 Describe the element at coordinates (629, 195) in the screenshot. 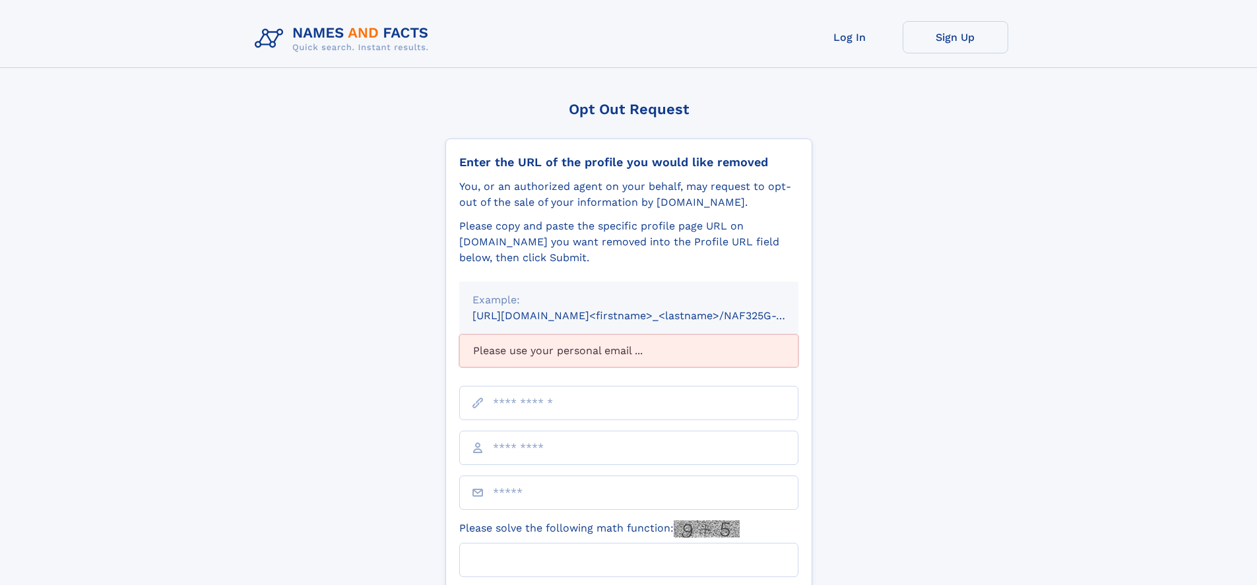

I see `div: You, or an authorized agent on your behalf, may request to opt-out of the sale of your informatio...` at that location.